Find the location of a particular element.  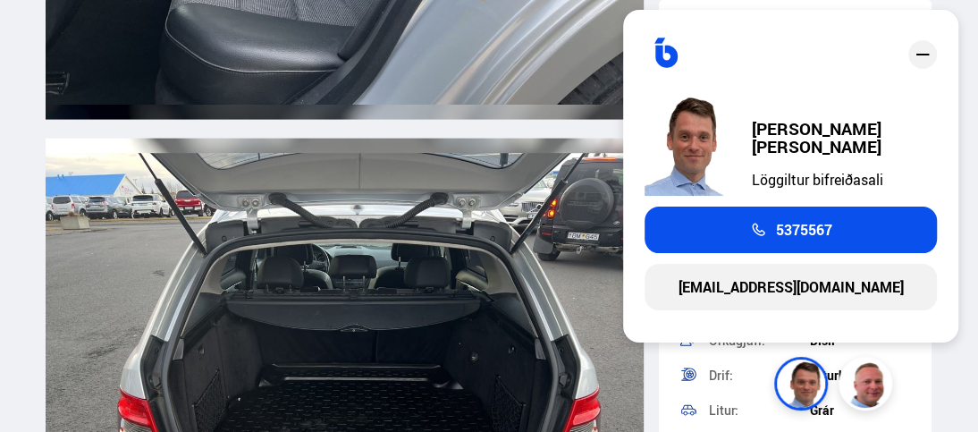

div: Dísil is located at coordinates (860, 341).